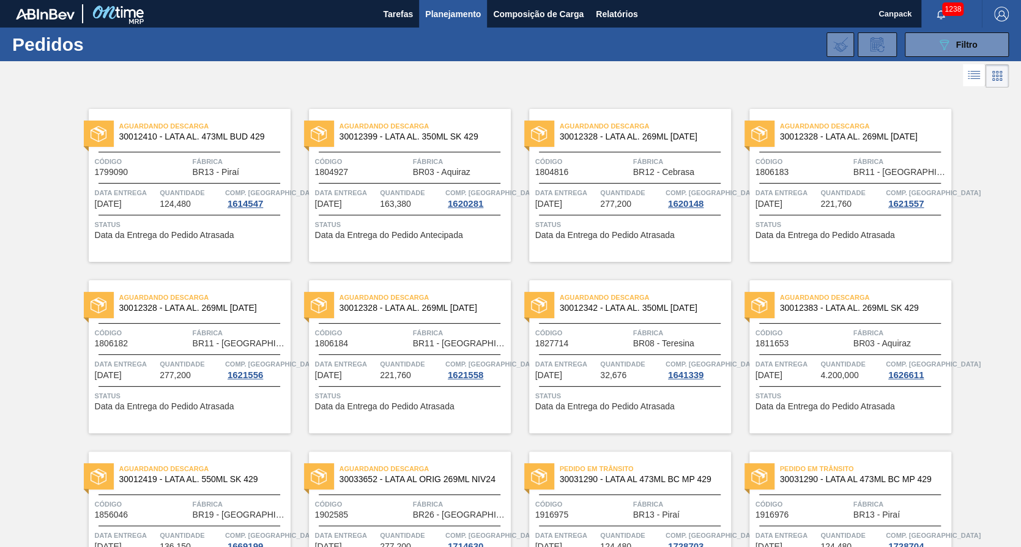 This screenshot has height=547, width=1021. Describe the element at coordinates (840, 375) in the screenshot. I see `span: 4.200,000` at that location.